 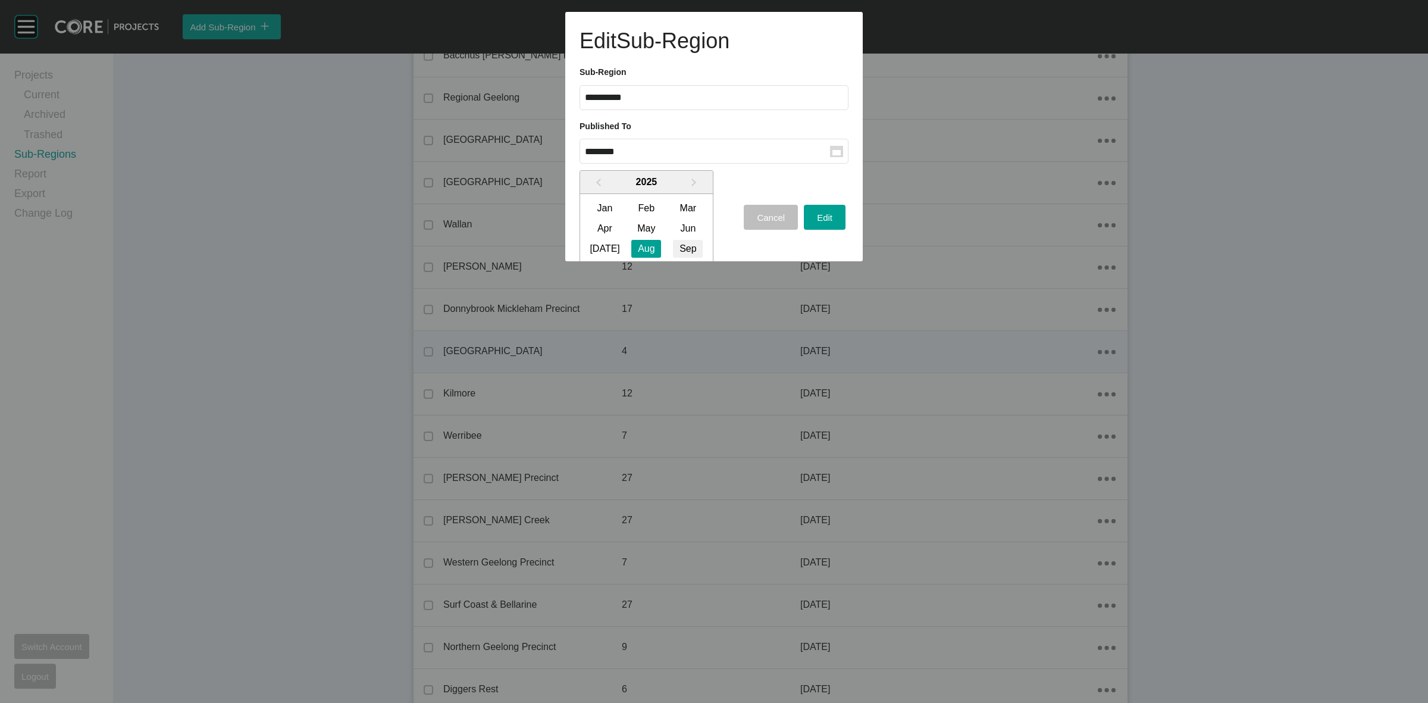 What do you see at coordinates (688, 229) in the screenshot?
I see `div: Choose June 2025` at bounding box center [688, 229].